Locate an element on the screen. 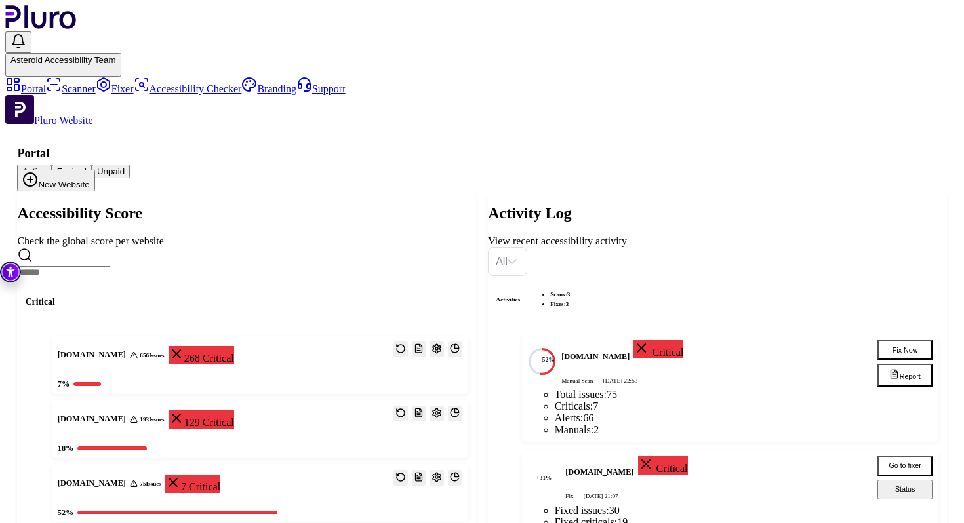  a: Fixer is located at coordinates (115, 89).